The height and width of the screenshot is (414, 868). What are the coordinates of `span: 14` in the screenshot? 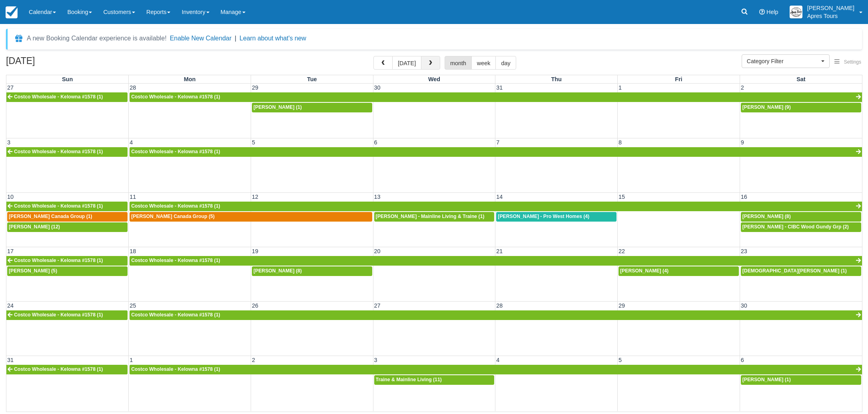 It's located at (499, 197).